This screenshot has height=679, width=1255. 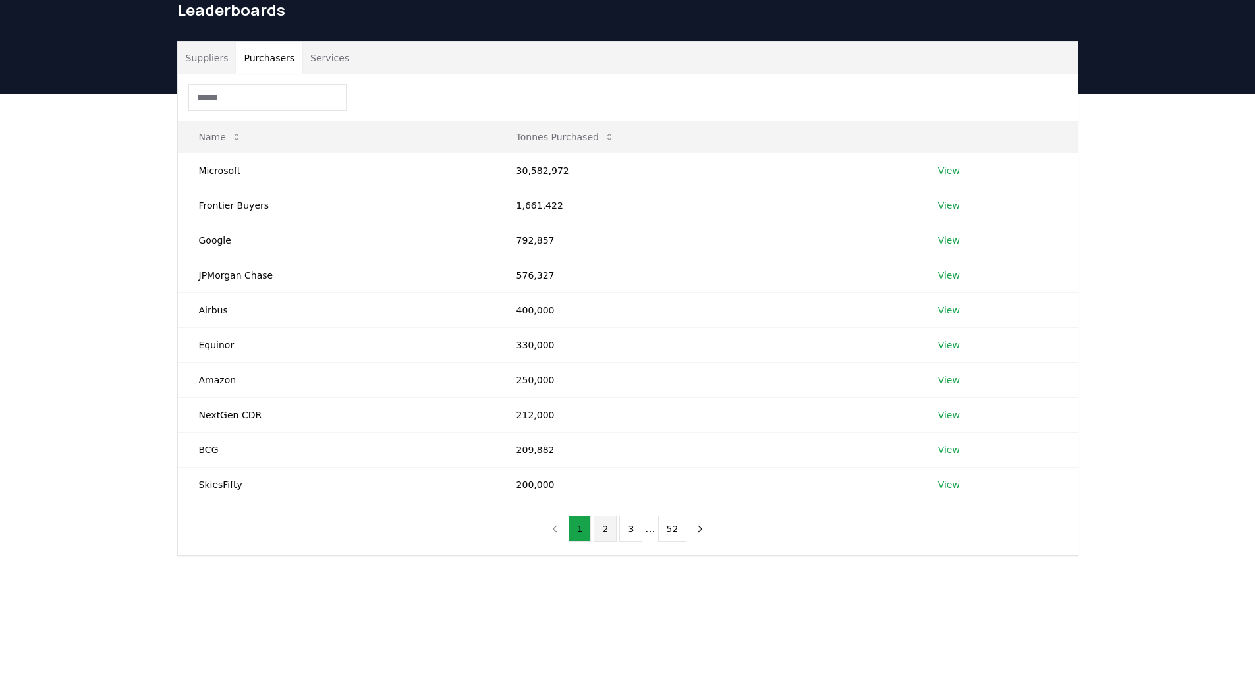 I want to click on button: 1, so click(x=580, y=529).